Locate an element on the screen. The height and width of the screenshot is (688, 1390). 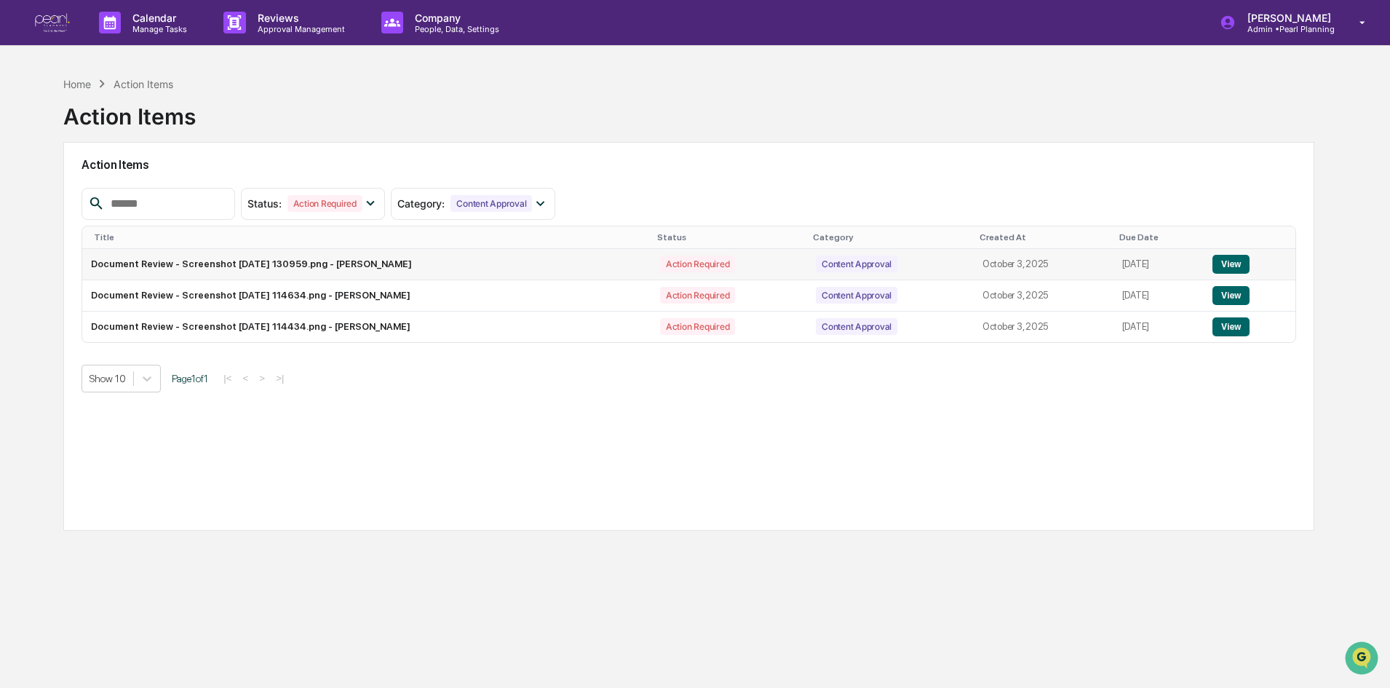
div: Created At is located at coordinates (1043, 237).